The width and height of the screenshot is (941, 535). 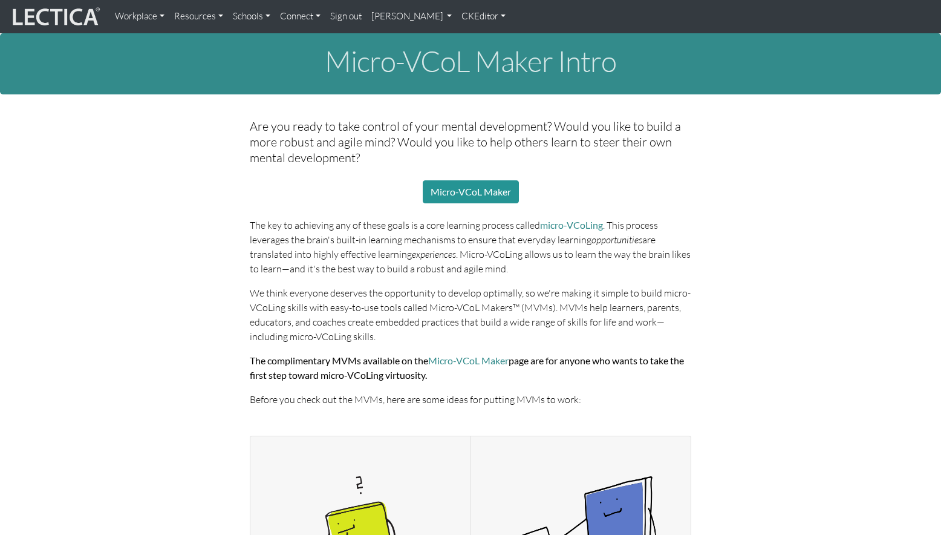 What do you see at coordinates (617, 240) in the screenshot?
I see `em: opportunities` at bounding box center [617, 240].